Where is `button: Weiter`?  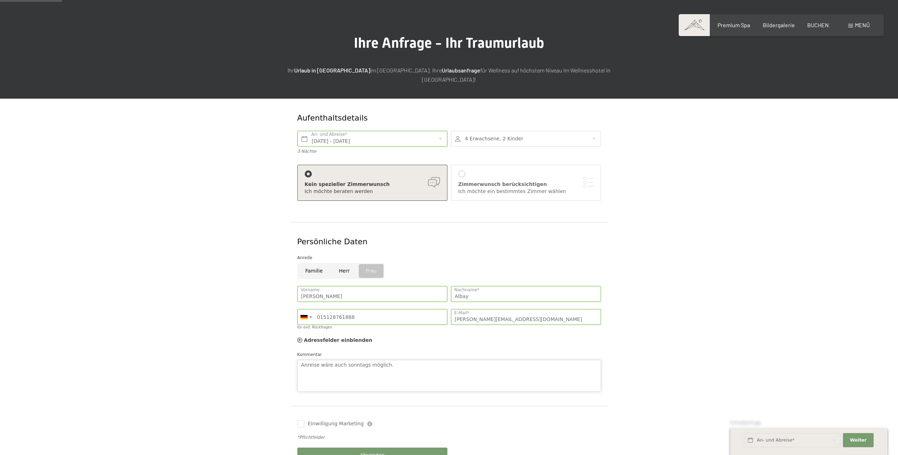 button: Weiter is located at coordinates (858, 440).